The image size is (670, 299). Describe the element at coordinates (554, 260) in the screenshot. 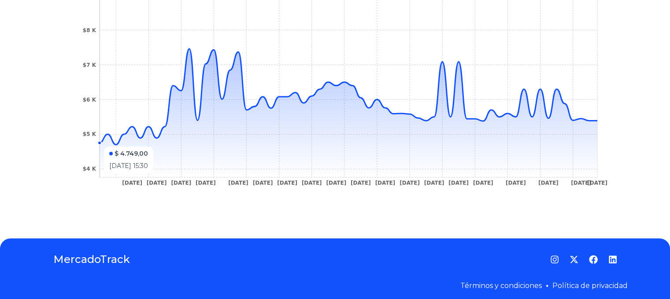

I see `a: Instagram` at that location.